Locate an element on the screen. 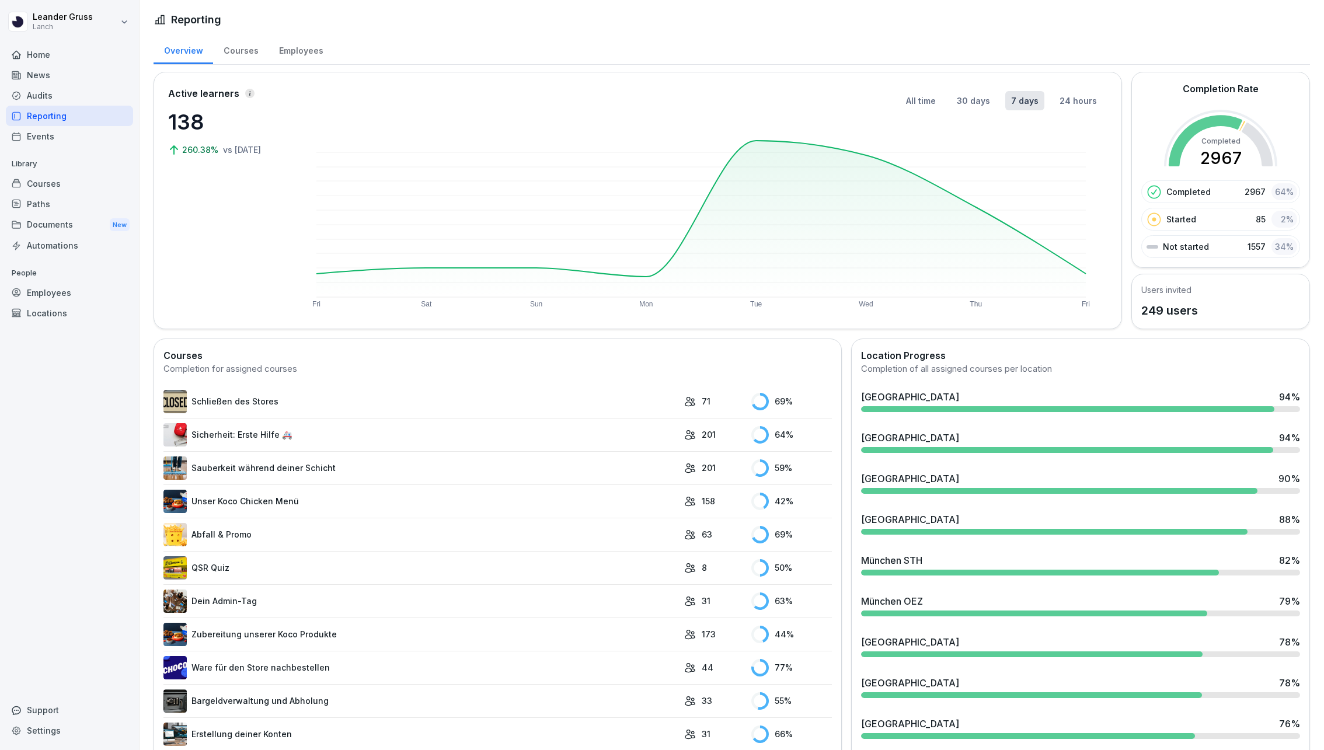 This screenshot has height=750, width=1324. button: 7 days is located at coordinates (1025, 100).